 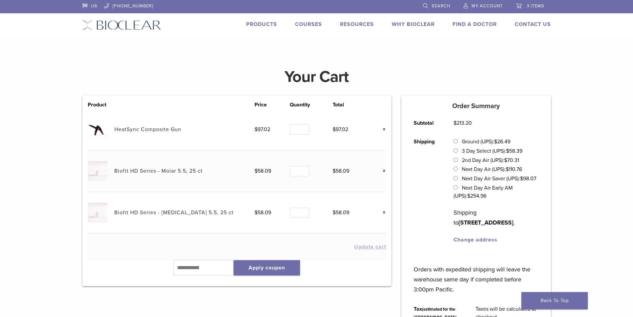 What do you see at coordinates (262, 24) in the screenshot?
I see `a: Products` at bounding box center [262, 24].